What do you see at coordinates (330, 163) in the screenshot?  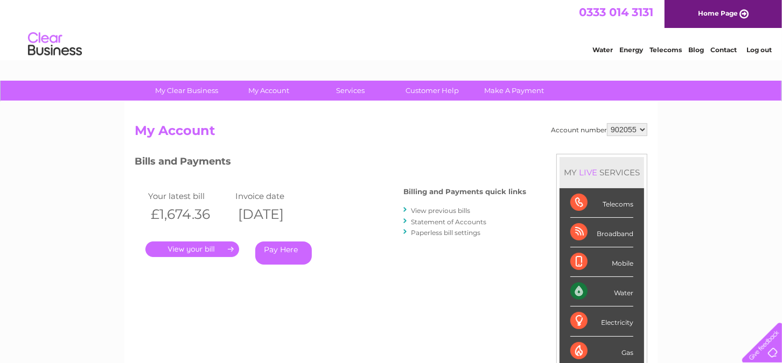 I see `h3: Bills and Payments` at bounding box center [330, 163].